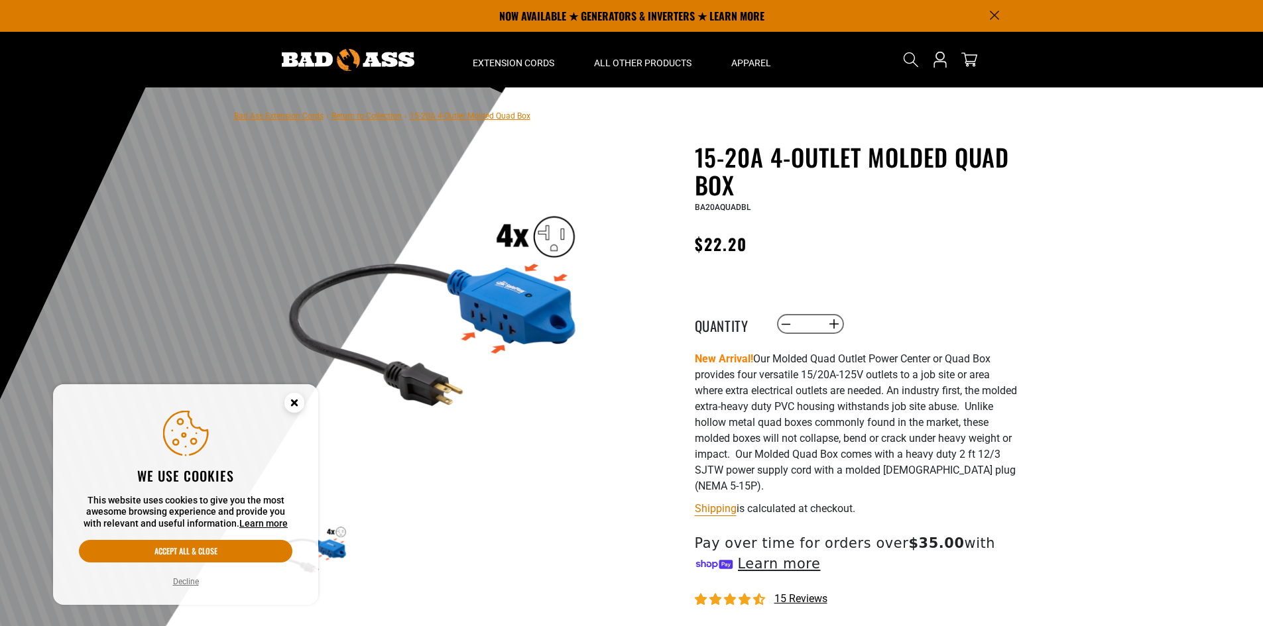  I want to click on h1: 15-20A 4-Outlet Molded Quad Box, so click(857, 171).